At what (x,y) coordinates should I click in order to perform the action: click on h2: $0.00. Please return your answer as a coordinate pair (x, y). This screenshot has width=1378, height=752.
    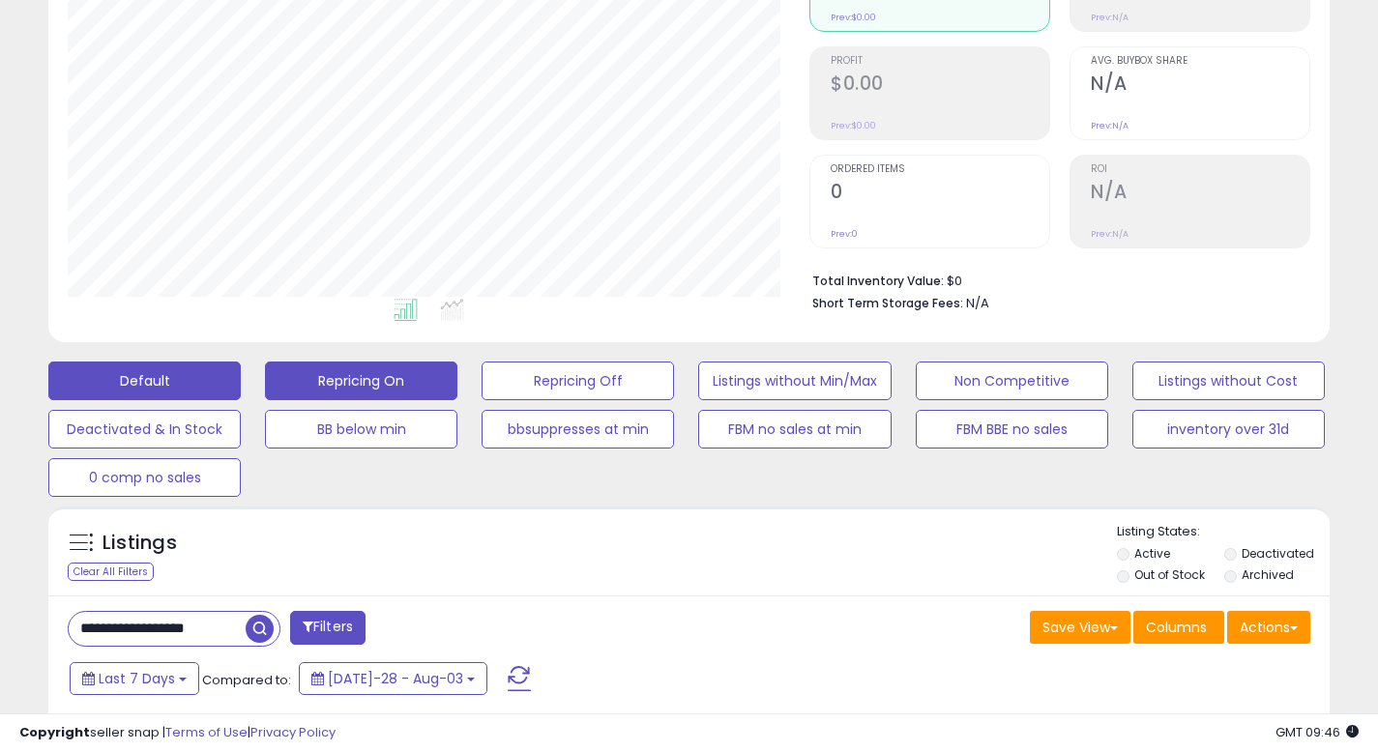
    Looking at the image, I should click on (940, 85).